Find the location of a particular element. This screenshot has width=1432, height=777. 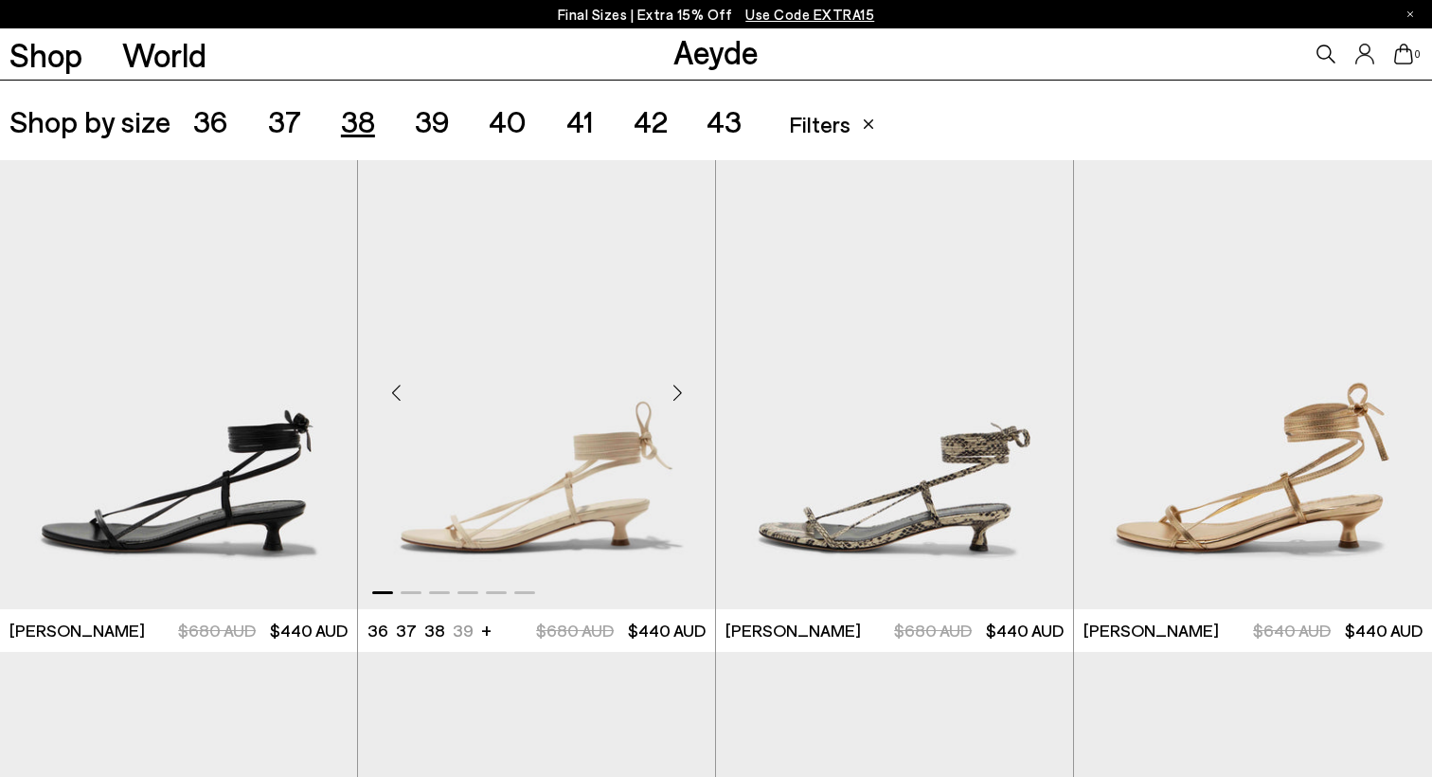

div: Next slide is located at coordinates (677, 392).